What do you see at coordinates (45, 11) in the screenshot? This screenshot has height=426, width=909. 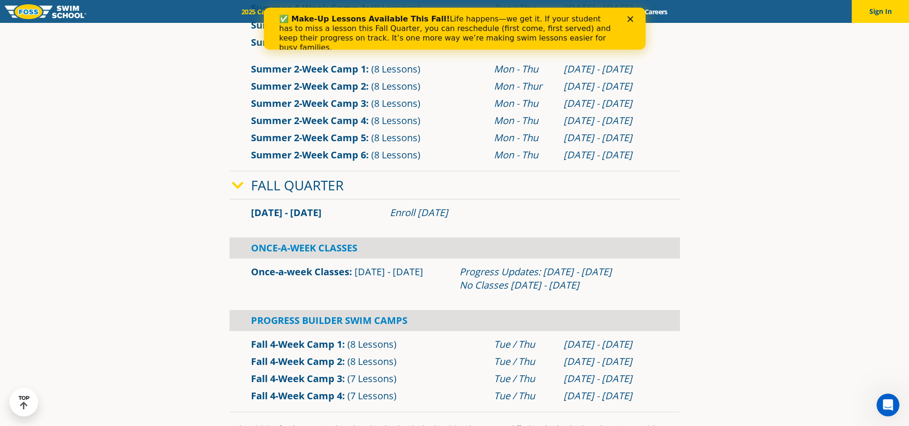 I see `img: FOSS Swim School Logo` at bounding box center [45, 11].